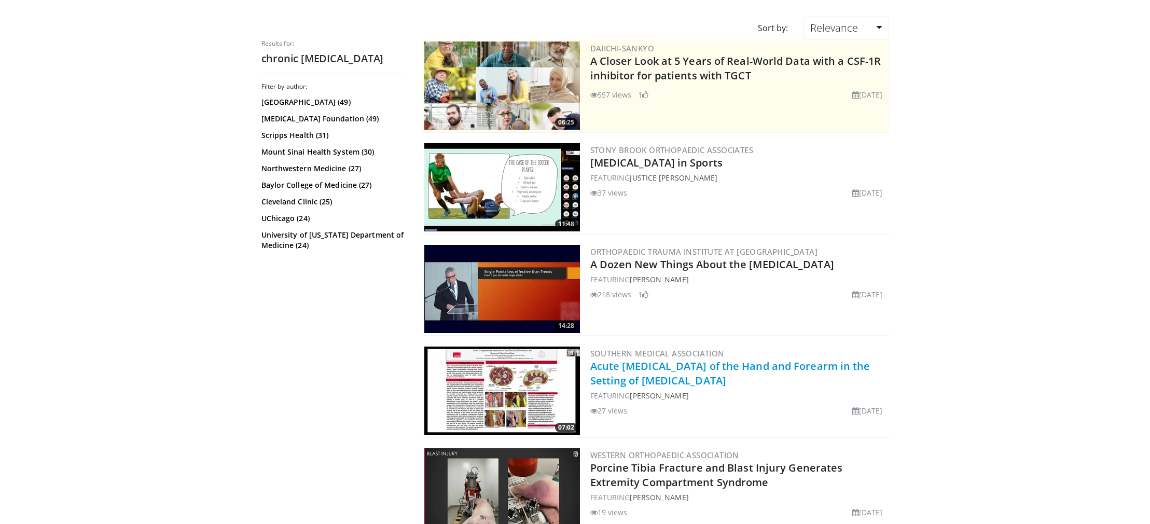 The image size is (1150, 524). What do you see at coordinates (566, 224) in the screenshot?
I see `span: 11:48` at bounding box center [566, 224].